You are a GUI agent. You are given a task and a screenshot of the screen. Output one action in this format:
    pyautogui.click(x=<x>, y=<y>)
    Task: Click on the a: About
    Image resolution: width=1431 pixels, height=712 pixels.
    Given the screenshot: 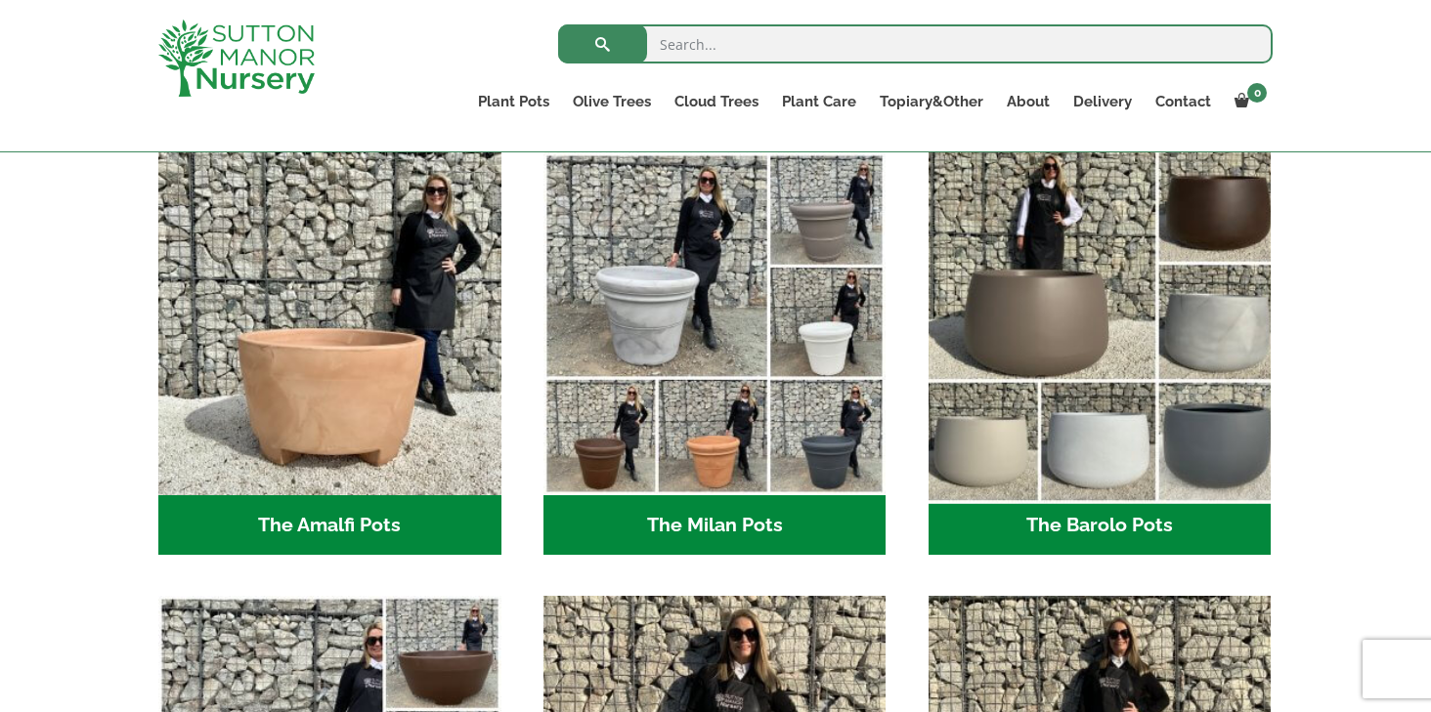 What is the action you would take?
    pyautogui.click(x=1028, y=102)
    